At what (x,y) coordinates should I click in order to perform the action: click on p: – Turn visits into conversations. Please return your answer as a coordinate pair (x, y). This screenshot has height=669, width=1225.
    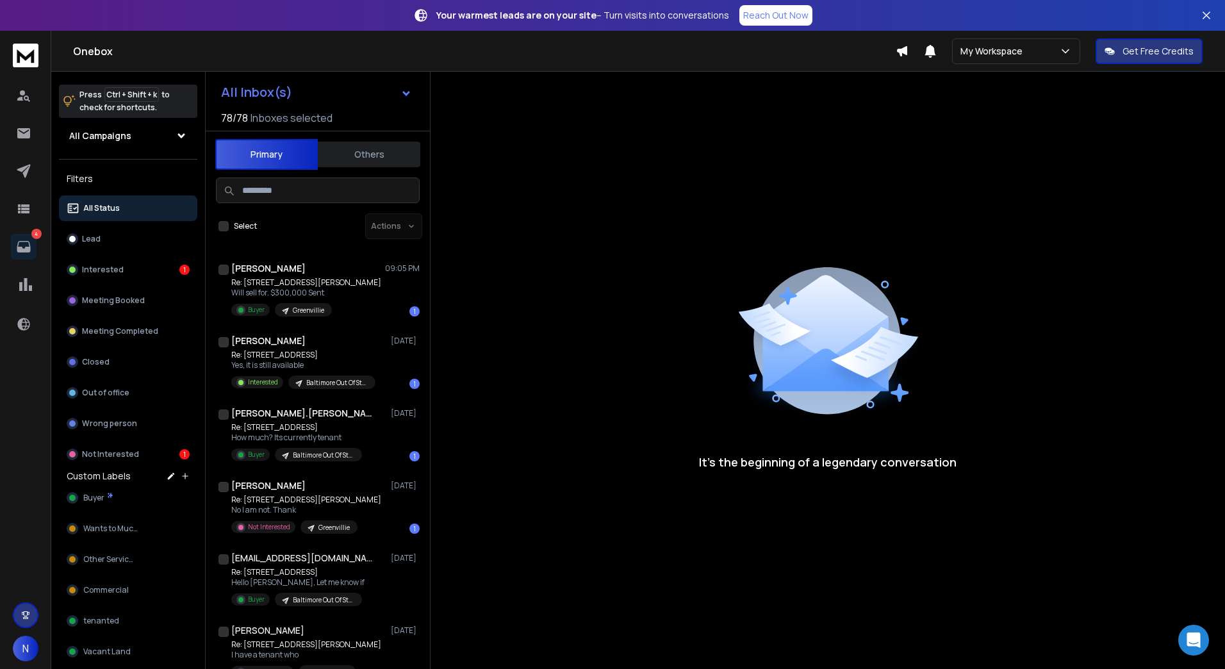
    Looking at the image, I should click on (583, 15).